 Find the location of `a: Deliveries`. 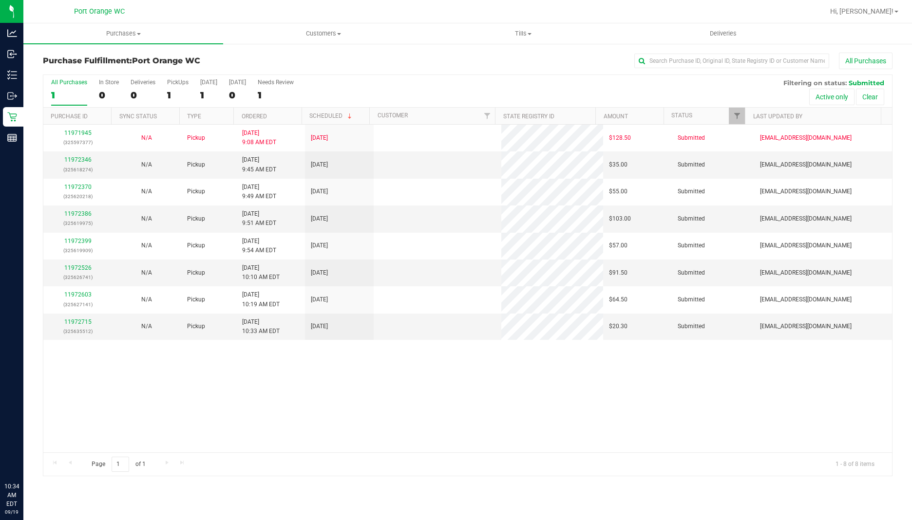

a: Deliveries is located at coordinates (723, 34).